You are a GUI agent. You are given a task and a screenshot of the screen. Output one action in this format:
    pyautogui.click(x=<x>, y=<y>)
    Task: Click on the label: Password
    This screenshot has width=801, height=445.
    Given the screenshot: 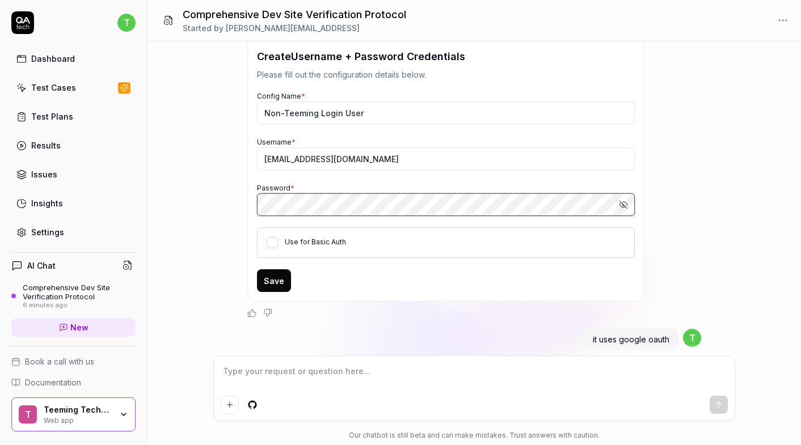 What is the action you would take?
    pyautogui.click(x=276, y=188)
    